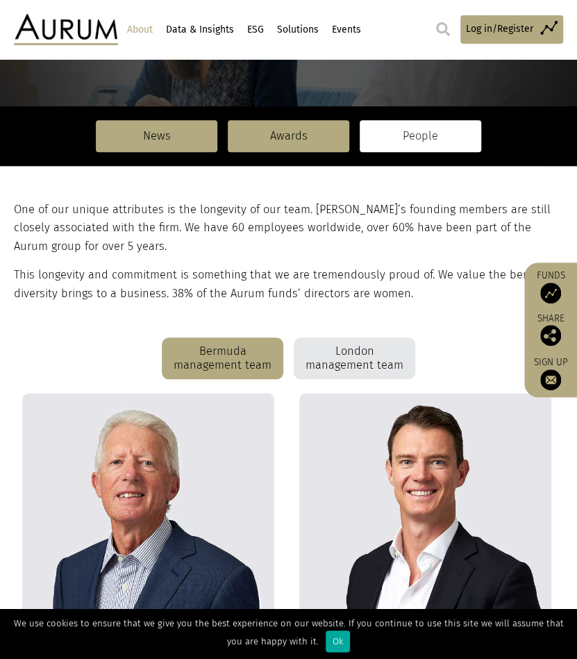 The width and height of the screenshot is (577, 659). I want to click on a: Events, so click(346, 30).